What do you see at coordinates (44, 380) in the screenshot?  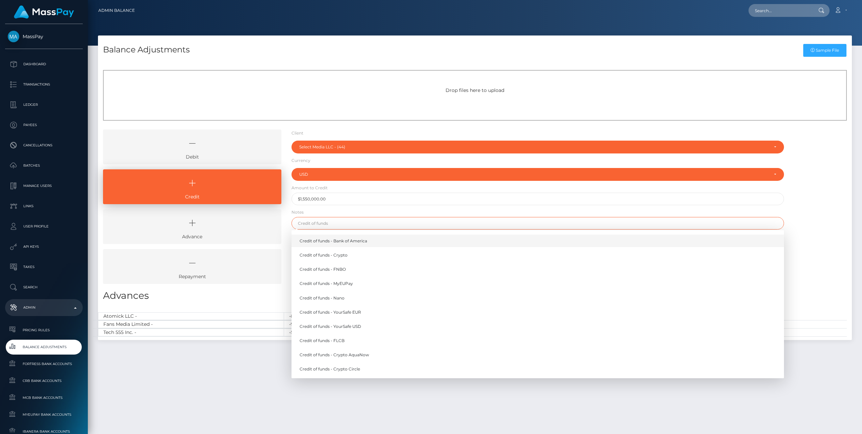 I see `a: CRB Bank Accounts` at bounding box center [44, 380].